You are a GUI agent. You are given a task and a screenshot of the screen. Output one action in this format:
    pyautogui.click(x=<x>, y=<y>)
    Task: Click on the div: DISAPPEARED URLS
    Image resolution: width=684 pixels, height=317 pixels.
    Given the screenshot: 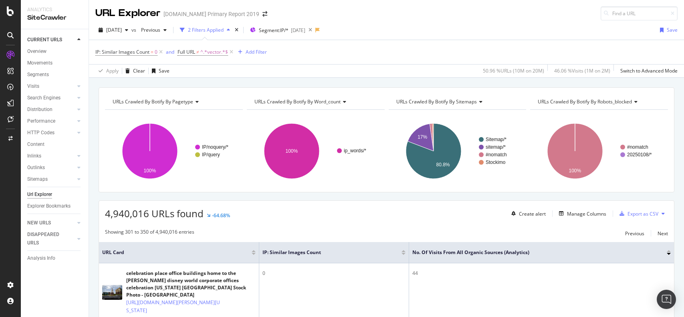 What is the action you would take?
    pyautogui.click(x=47, y=239)
    